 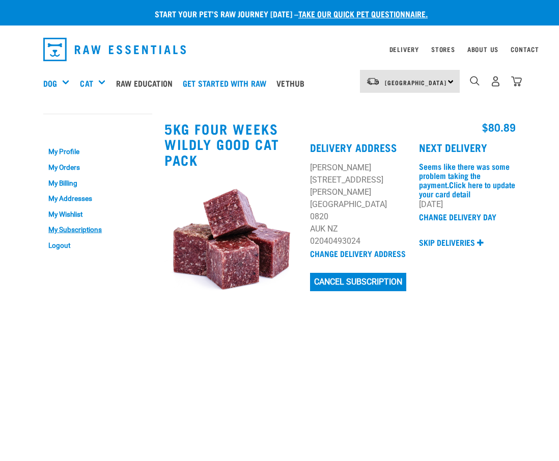 What do you see at coordinates (458, 216) in the screenshot?
I see `a: Change Delivery Day` at bounding box center [458, 216].